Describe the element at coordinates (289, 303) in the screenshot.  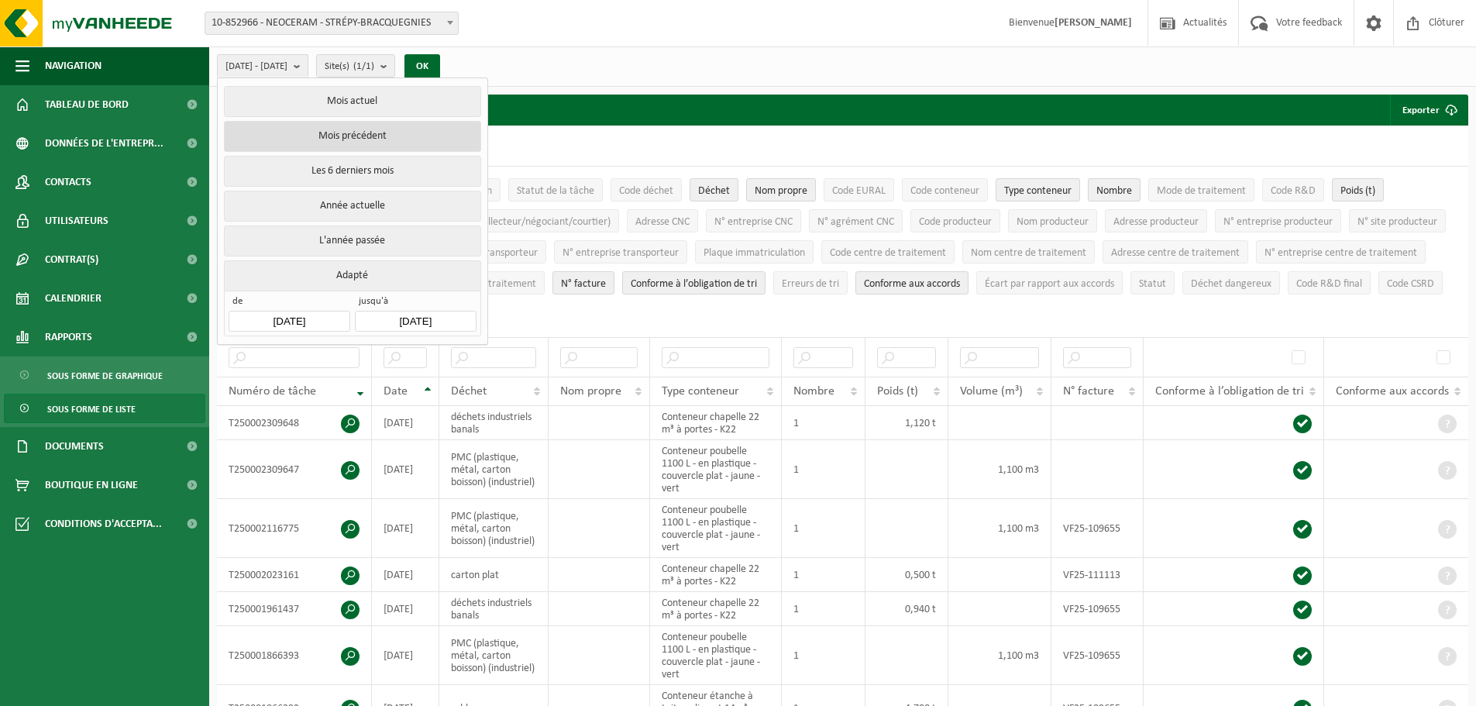
I see `span: de` at that location.